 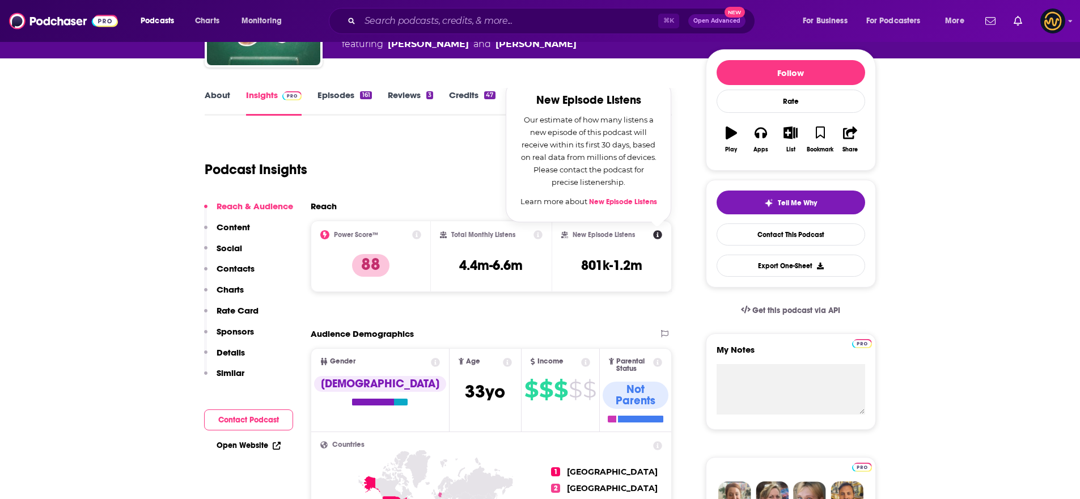 I want to click on span: Age, so click(x=473, y=361).